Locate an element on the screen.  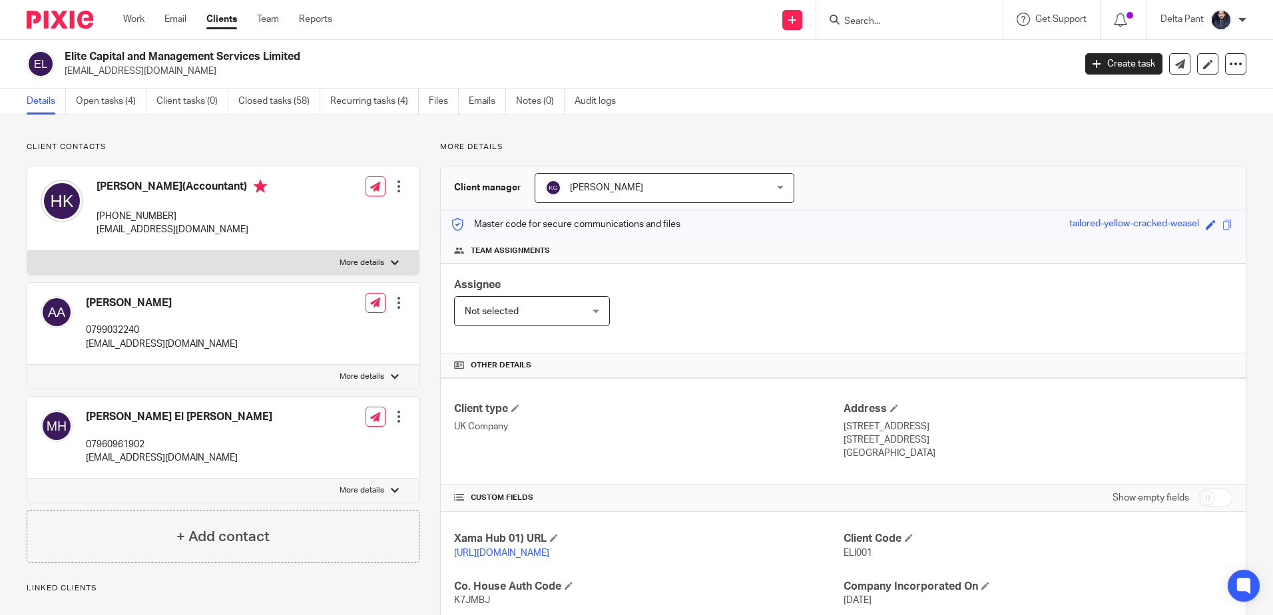
a: Team is located at coordinates (268, 19).